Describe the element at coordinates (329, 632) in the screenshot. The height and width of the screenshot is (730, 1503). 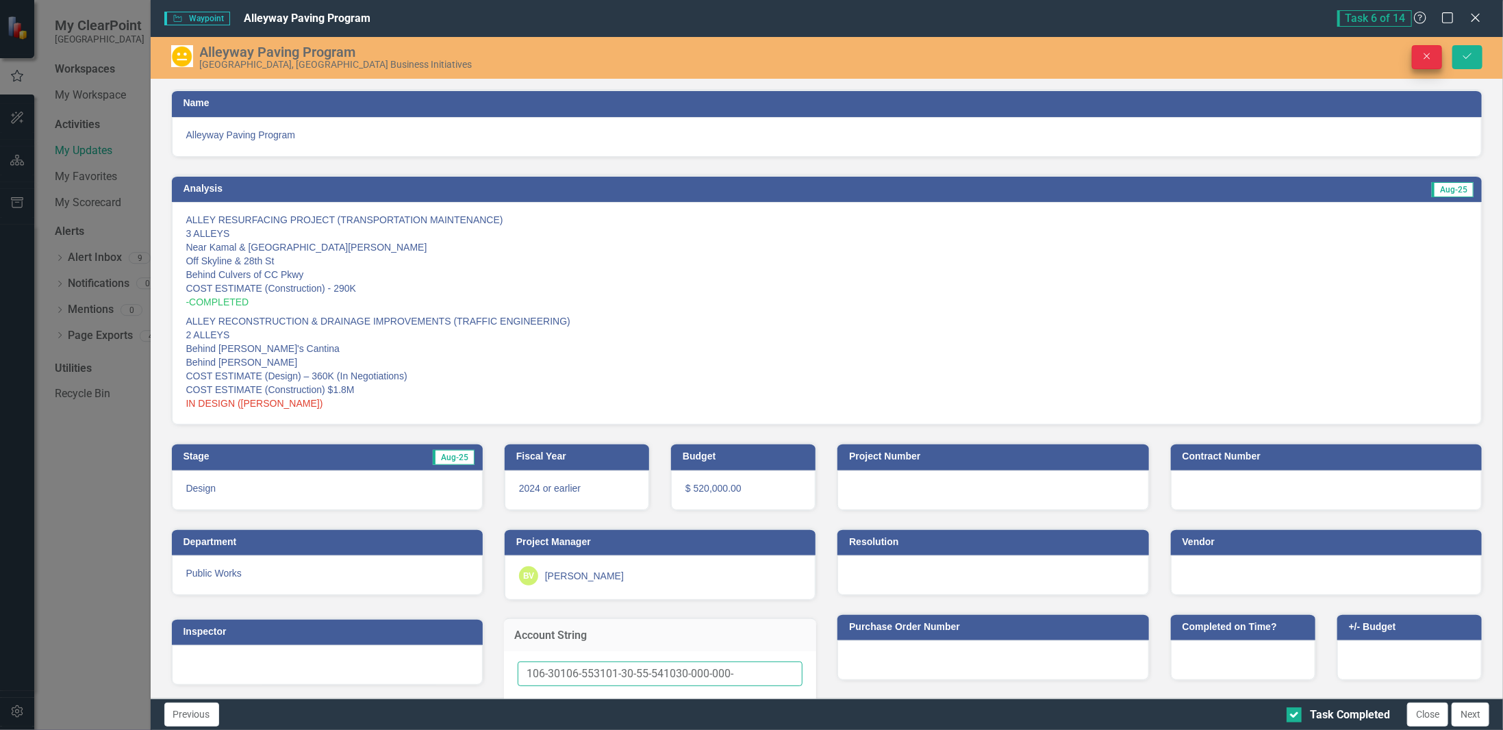
I see `h3: Inspector` at that location.